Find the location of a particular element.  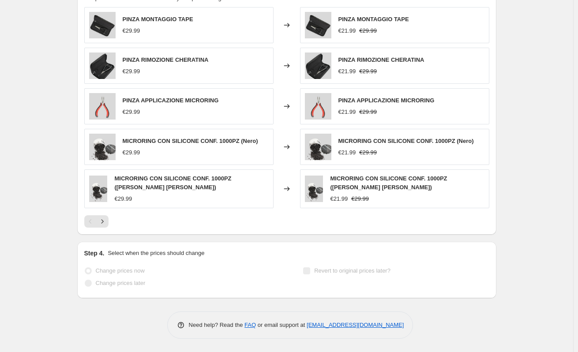

span: Change prices later is located at coordinates (120, 283).